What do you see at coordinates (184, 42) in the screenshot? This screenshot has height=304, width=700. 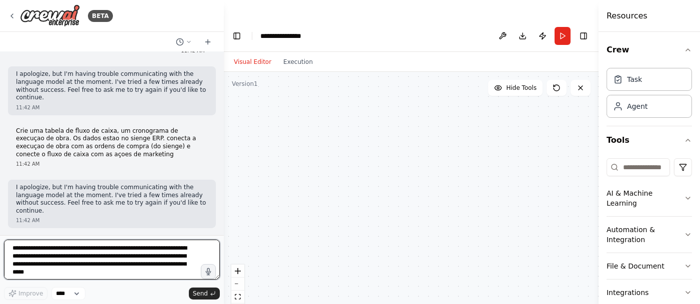 I see `button: Switch to previous chat` at bounding box center [184, 42].